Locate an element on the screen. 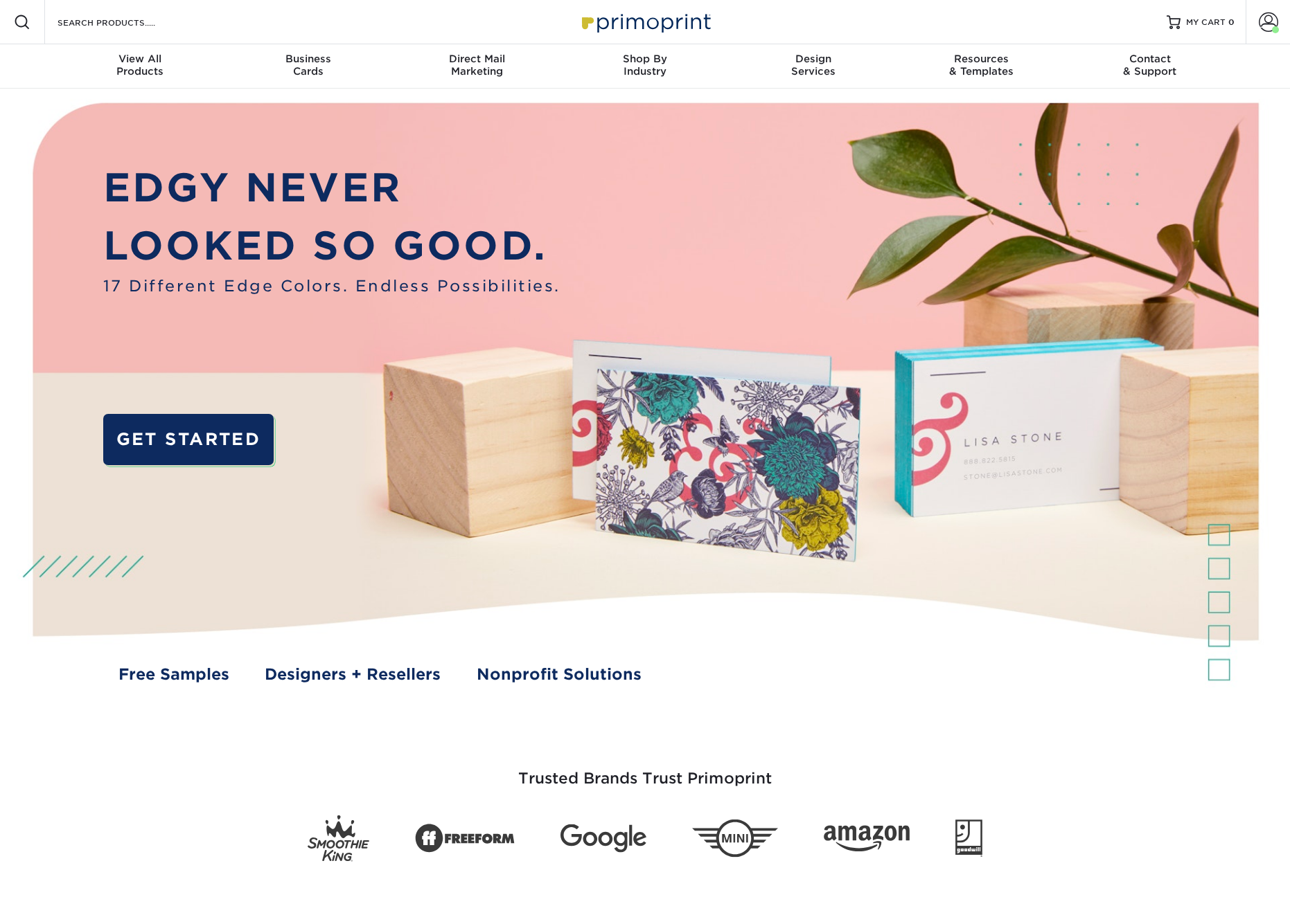  div: Marketing is located at coordinates (476, 65).